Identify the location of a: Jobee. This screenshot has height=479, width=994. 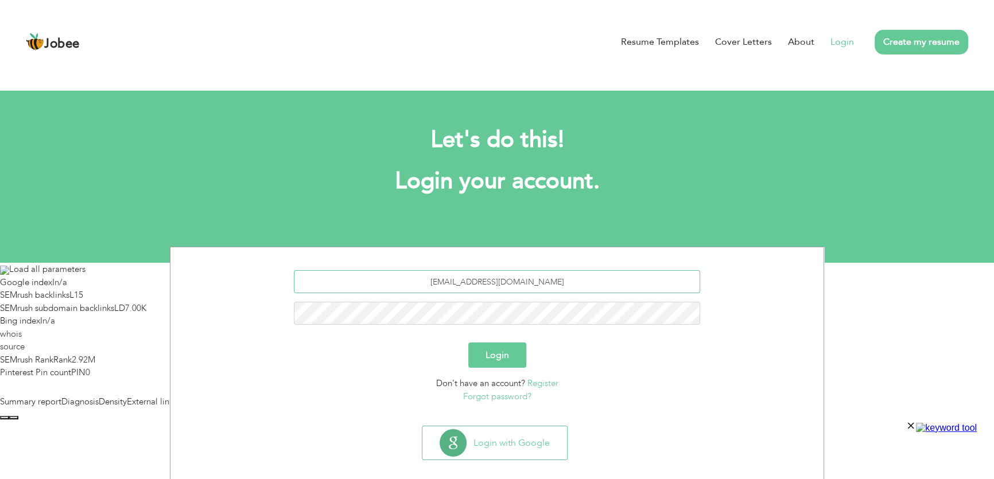
(53, 42).